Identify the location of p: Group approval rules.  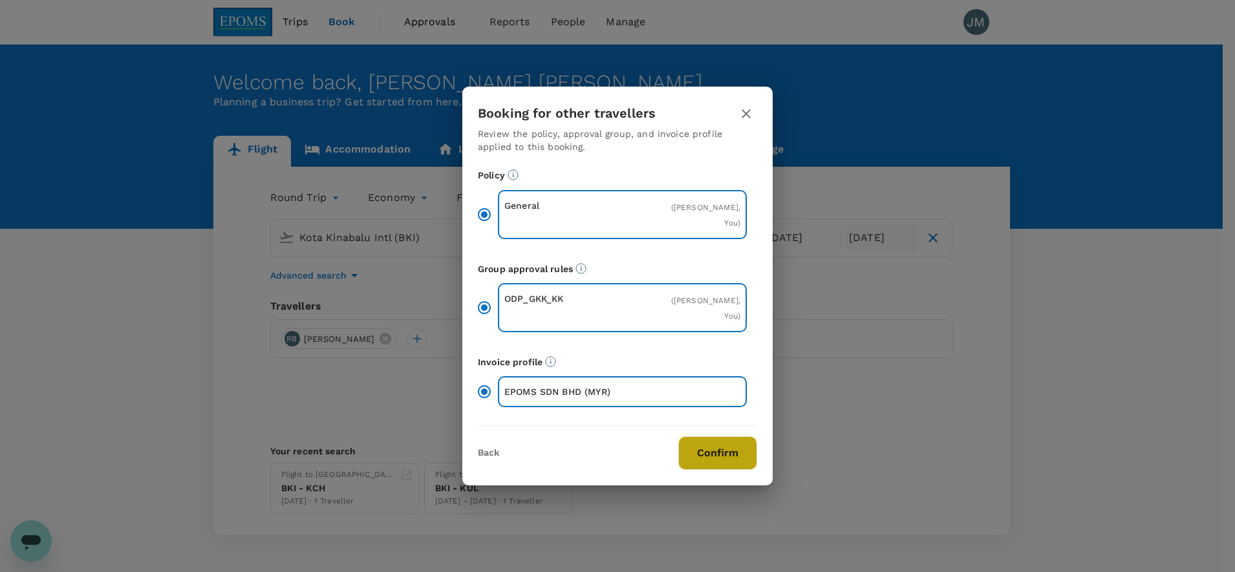
(617, 269).